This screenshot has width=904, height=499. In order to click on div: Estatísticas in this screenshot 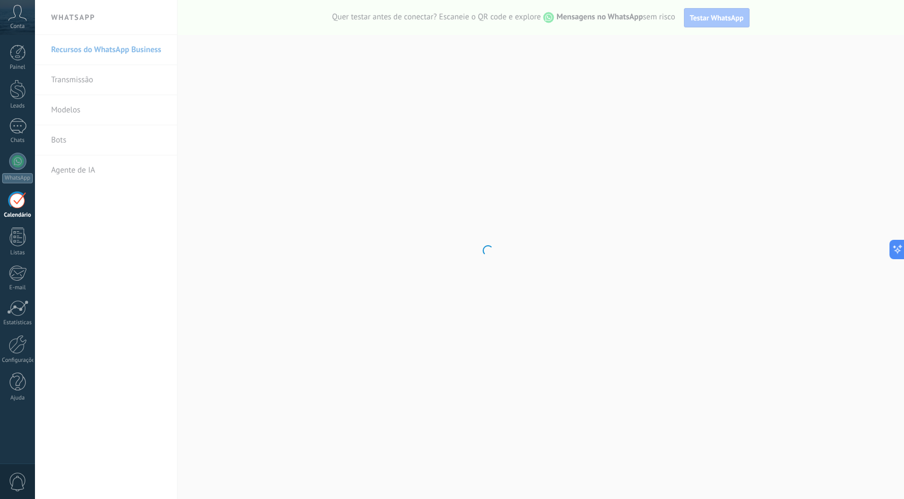, I will do `click(18, 323)`.